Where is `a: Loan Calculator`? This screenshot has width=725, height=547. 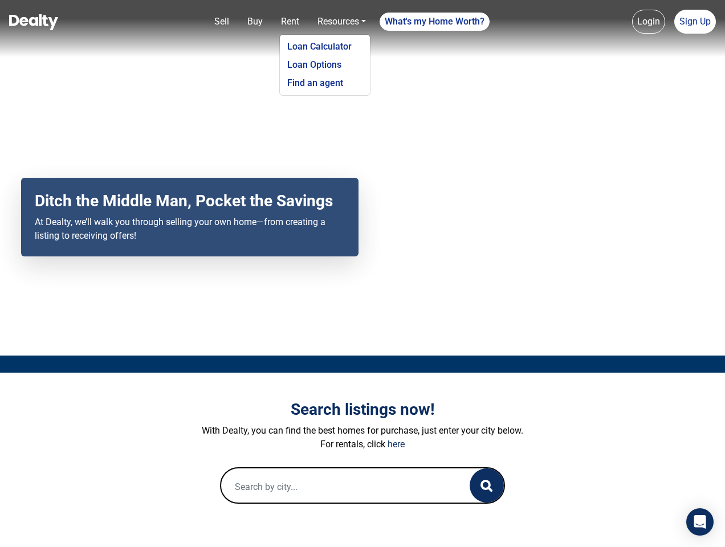 a: Loan Calculator is located at coordinates (325, 47).